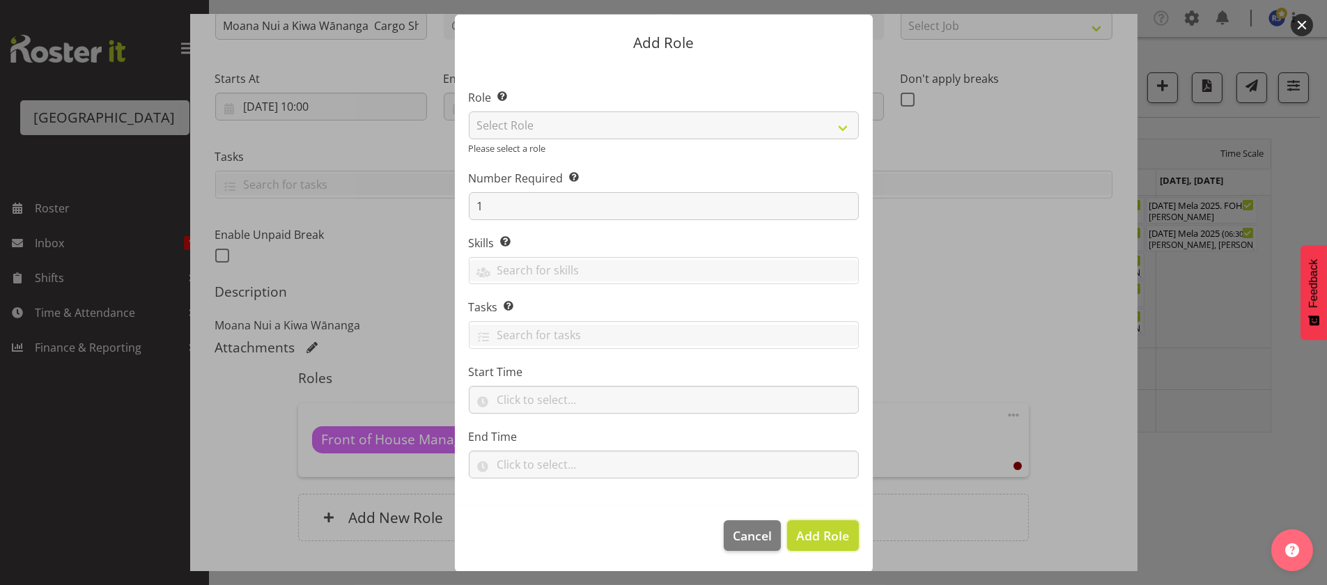 Image resolution: width=1327 pixels, height=585 pixels. Describe the element at coordinates (664, 372) in the screenshot. I see `label: Start Time` at that location.